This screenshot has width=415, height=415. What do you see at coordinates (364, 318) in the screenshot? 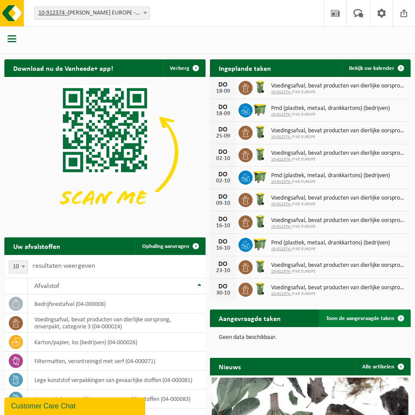
I see `a: Toon de aangevraagde taken` at bounding box center [364, 318].